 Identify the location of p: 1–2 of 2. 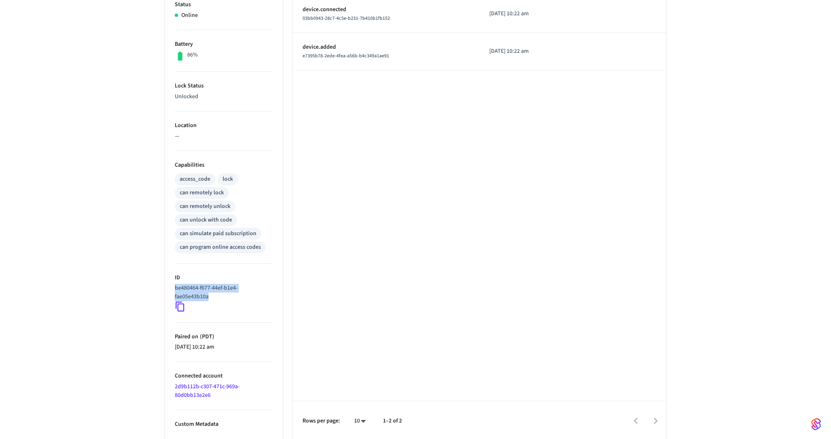
(393, 421).